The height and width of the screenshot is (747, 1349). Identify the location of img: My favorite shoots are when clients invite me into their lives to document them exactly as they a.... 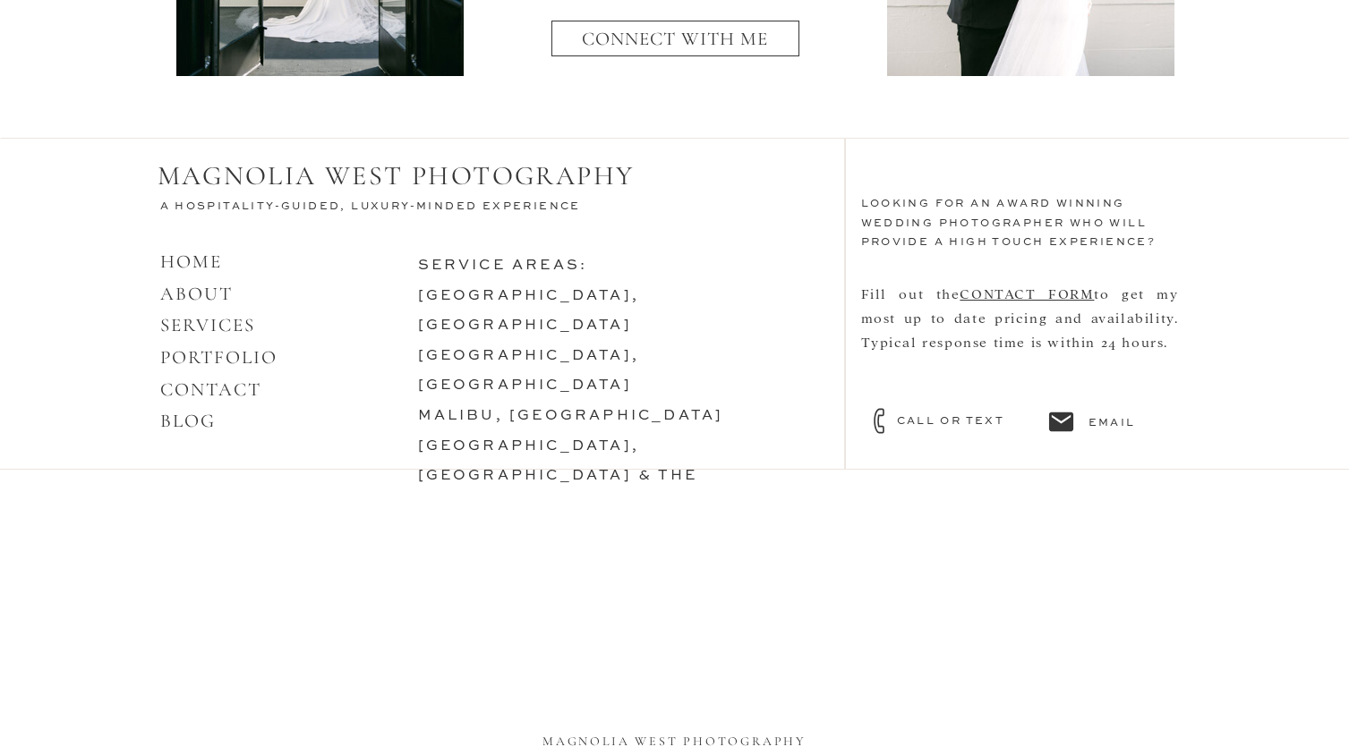
(748, 599).